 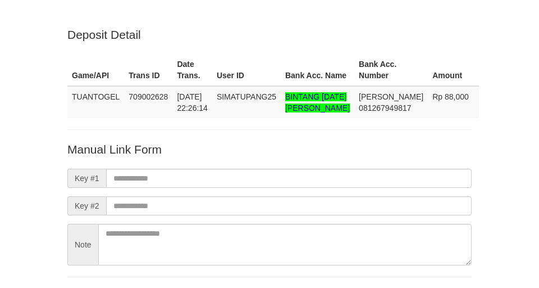 What do you see at coordinates (317, 102) in the screenshot?
I see `span: Nama rekening >18 huruf, harap diedit` at bounding box center [317, 102].